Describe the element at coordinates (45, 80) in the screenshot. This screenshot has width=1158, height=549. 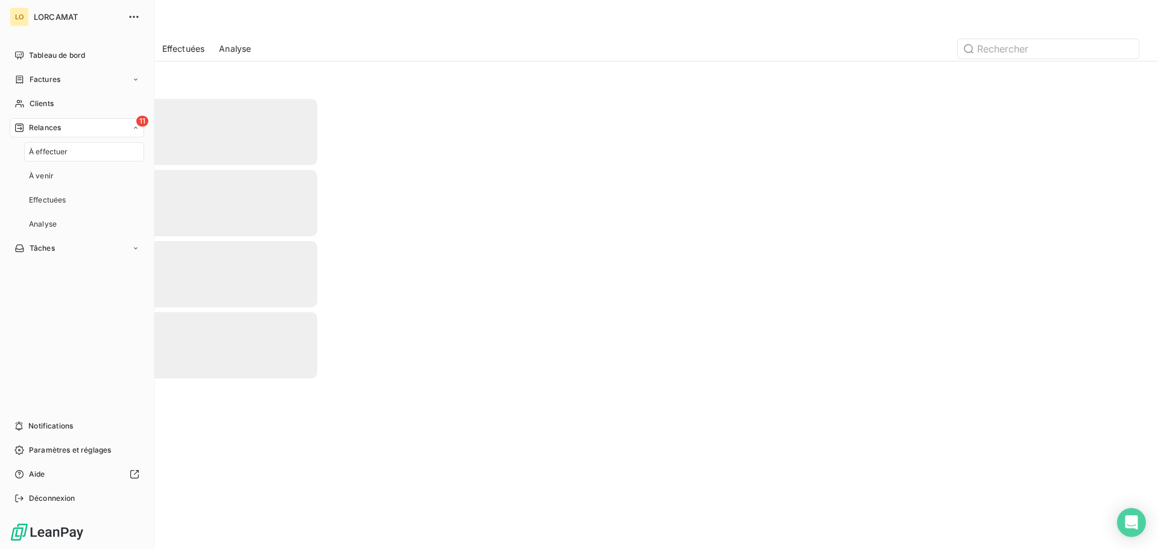
I see `span: Factures` at that location.